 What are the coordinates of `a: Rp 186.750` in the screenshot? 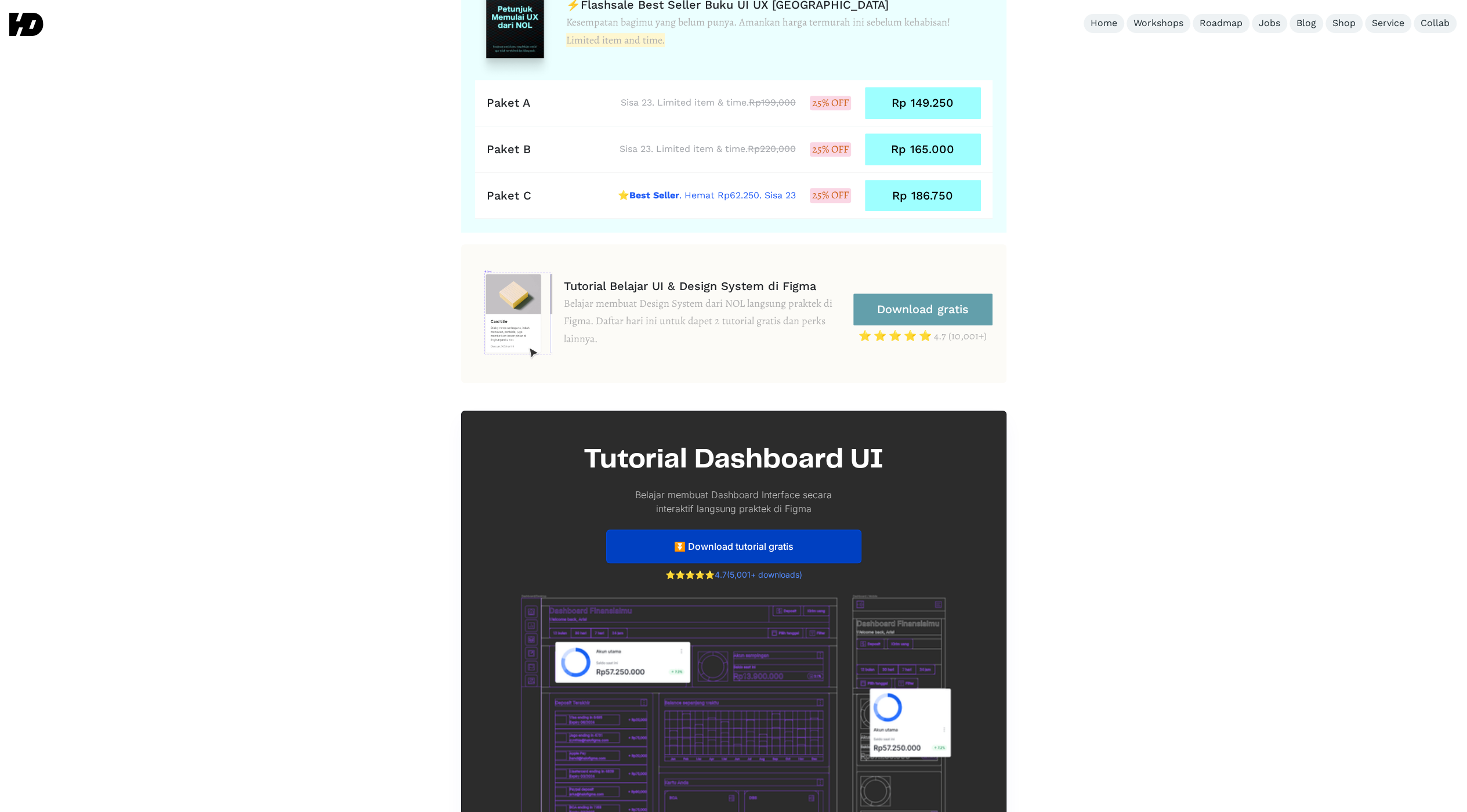 It's located at (922, 195).